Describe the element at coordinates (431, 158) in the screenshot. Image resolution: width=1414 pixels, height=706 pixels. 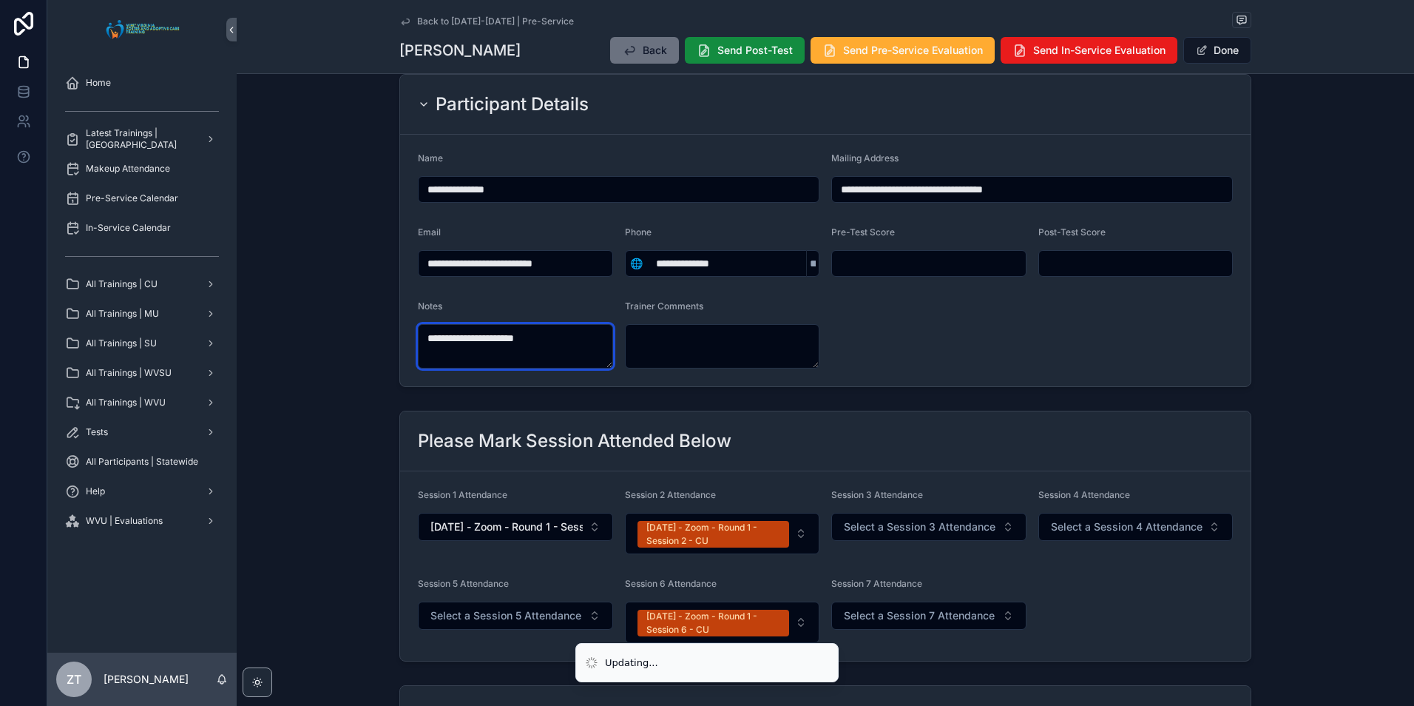
I see `span: Name` at that location.